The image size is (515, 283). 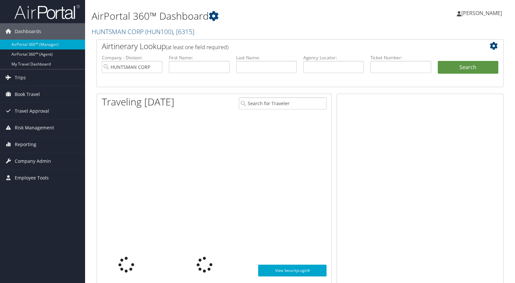 I want to click on span: Book Travel, so click(x=27, y=94).